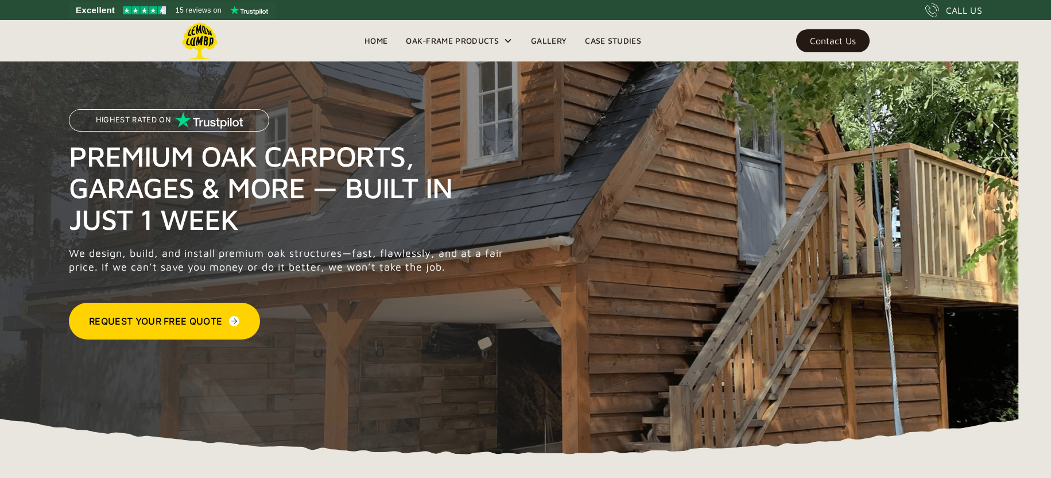 Image resolution: width=1051 pixels, height=478 pixels. Describe the element at coordinates (376, 41) in the screenshot. I see `a: Home` at that location.